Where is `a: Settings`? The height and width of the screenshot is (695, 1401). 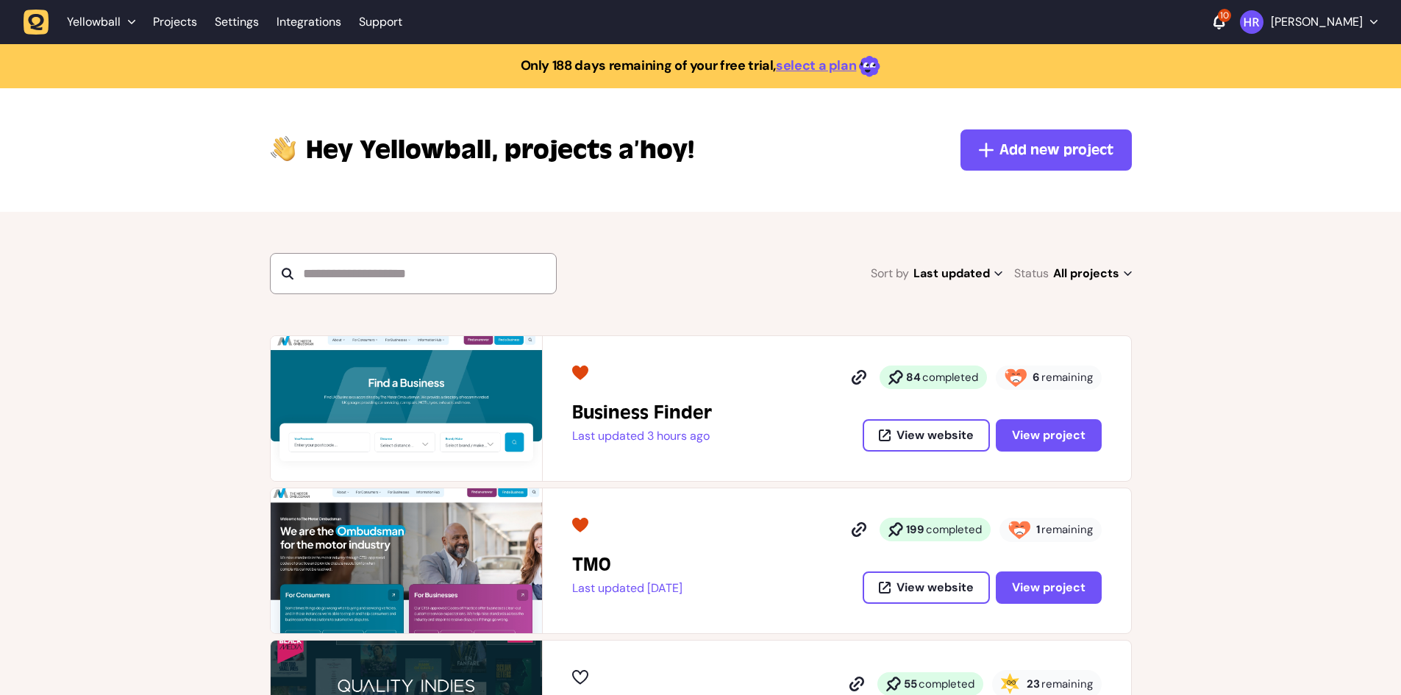
a: Settings is located at coordinates (237, 22).